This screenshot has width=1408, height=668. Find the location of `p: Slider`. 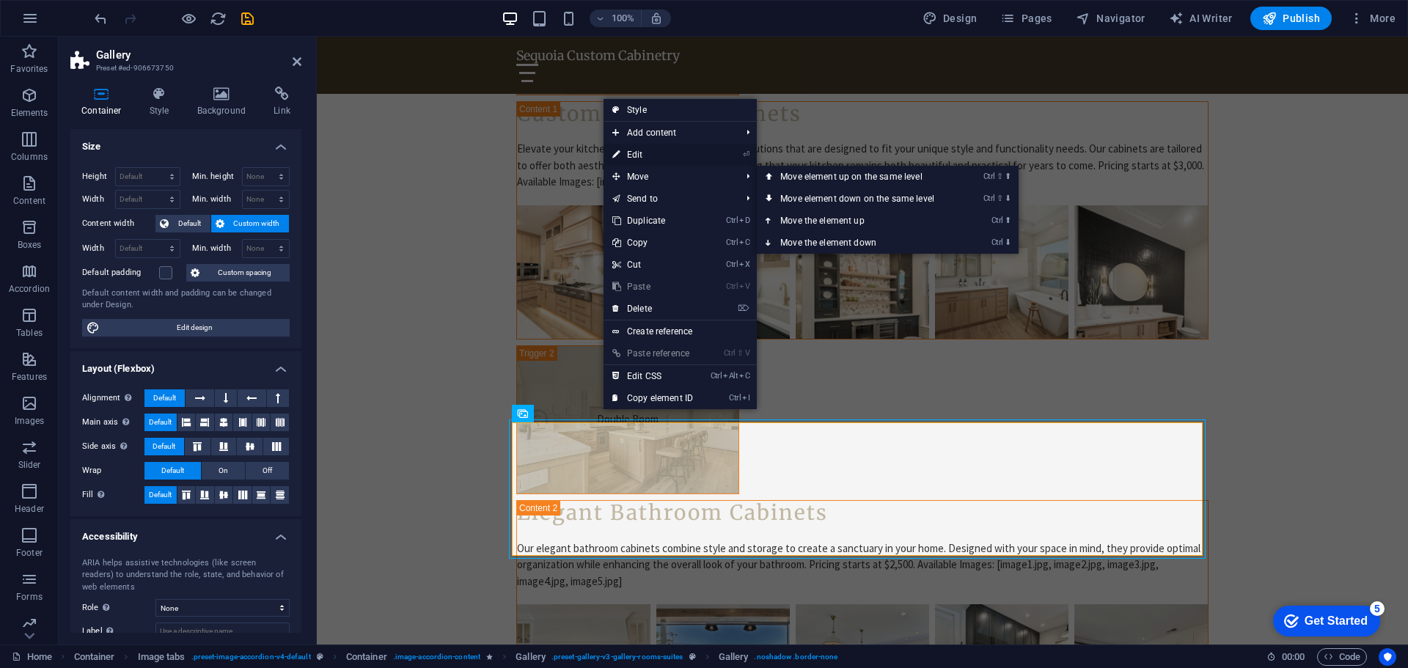

p: Slider is located at coordinates (29, 465).